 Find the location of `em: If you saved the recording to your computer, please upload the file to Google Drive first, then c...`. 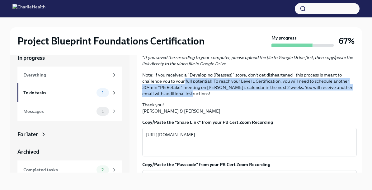

em: If you saved the recording to your computer, please upload the file to Google Drive first, then c... is located at coordinates (248, 61).